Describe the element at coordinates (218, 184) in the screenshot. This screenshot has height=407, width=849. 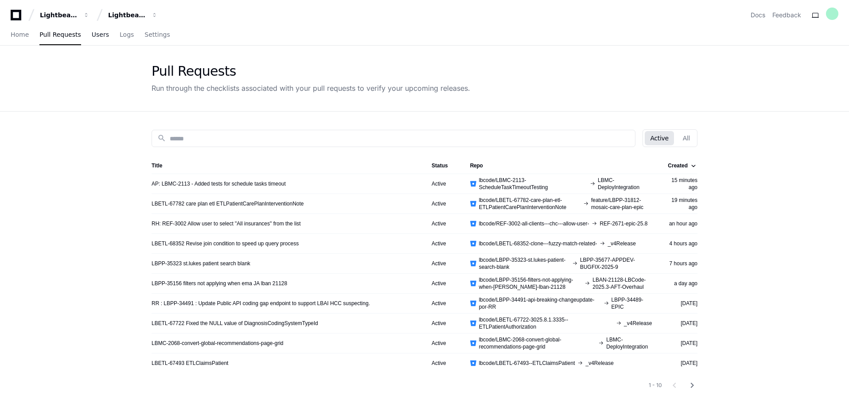
I see `a: AP: LBMC-2113 - Added tests for schedule tasks timeout` at that location.